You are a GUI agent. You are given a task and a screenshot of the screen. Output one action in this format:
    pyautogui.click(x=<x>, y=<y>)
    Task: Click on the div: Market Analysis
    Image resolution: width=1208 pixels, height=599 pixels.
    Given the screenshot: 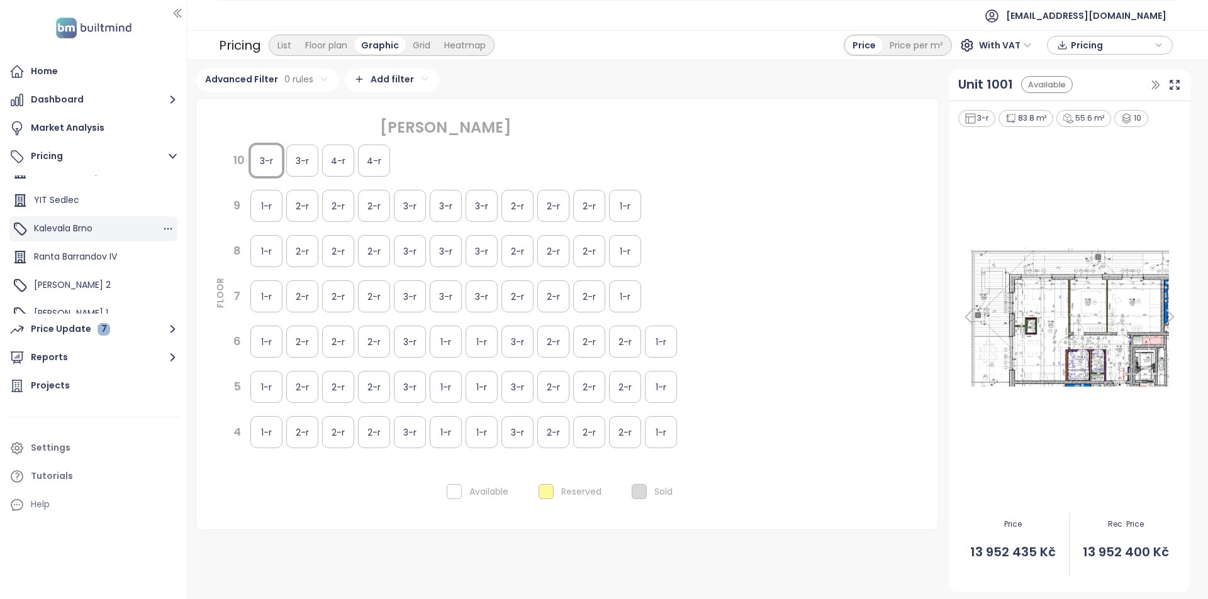 What is the action you would take?
    pyautogui.click(x=67, y=128)
    